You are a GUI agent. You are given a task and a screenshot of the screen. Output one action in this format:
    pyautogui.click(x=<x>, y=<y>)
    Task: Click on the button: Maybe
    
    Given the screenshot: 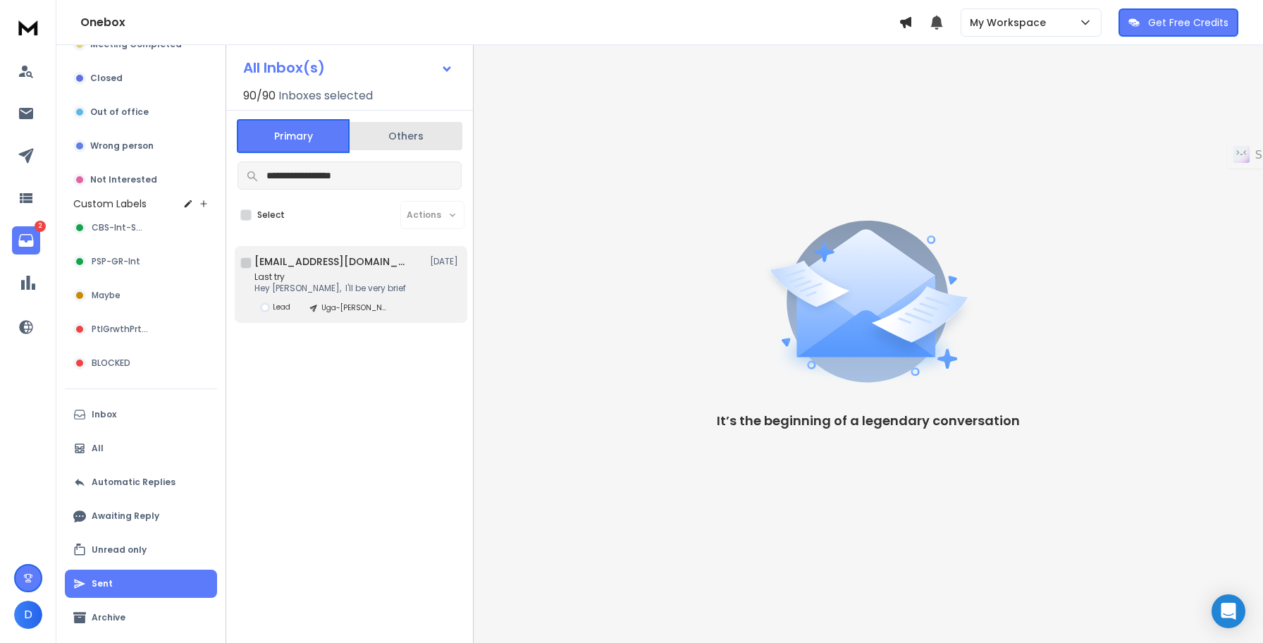 What is the action you would take?
    pyautogui.click(x=141, y=295)
    